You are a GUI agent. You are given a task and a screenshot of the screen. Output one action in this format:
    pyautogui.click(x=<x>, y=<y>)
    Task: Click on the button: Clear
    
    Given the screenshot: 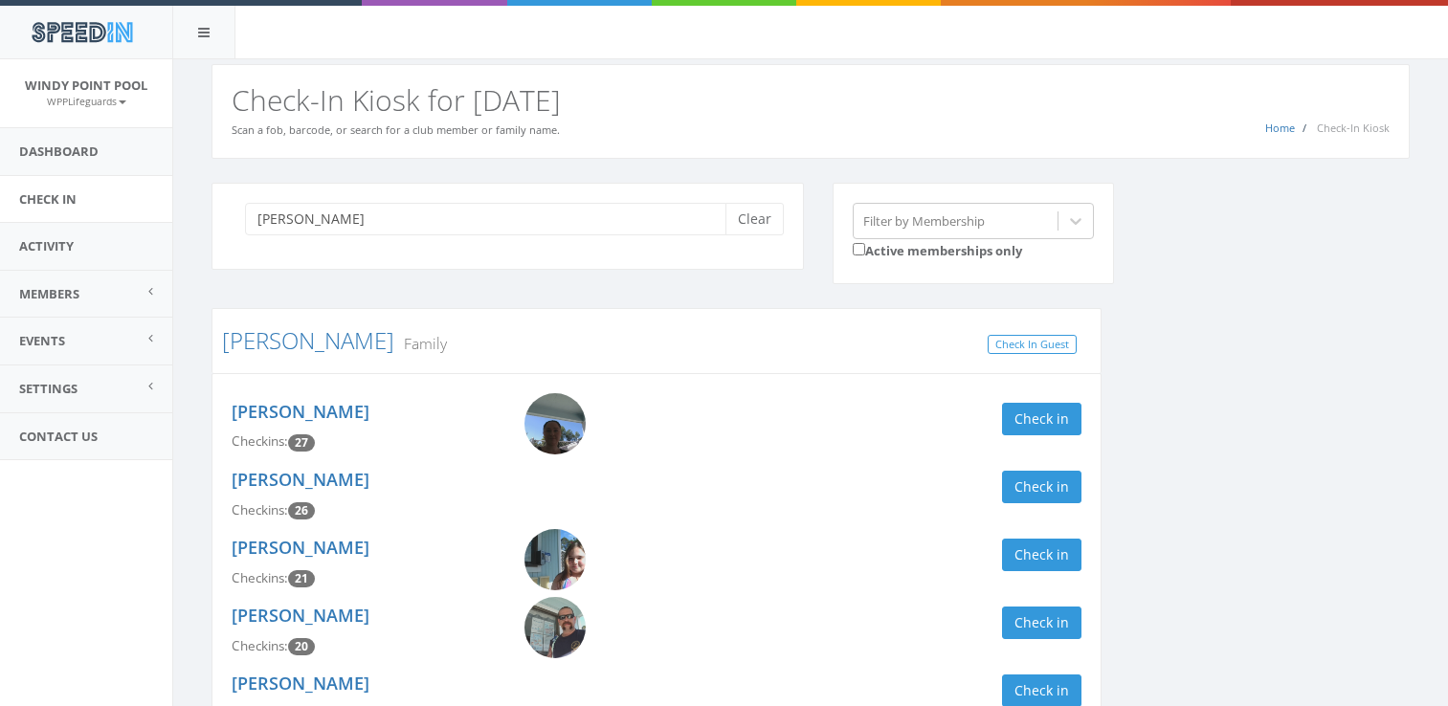 What is the action you would take?
    pyautogui.click(x=754, y=219)
    